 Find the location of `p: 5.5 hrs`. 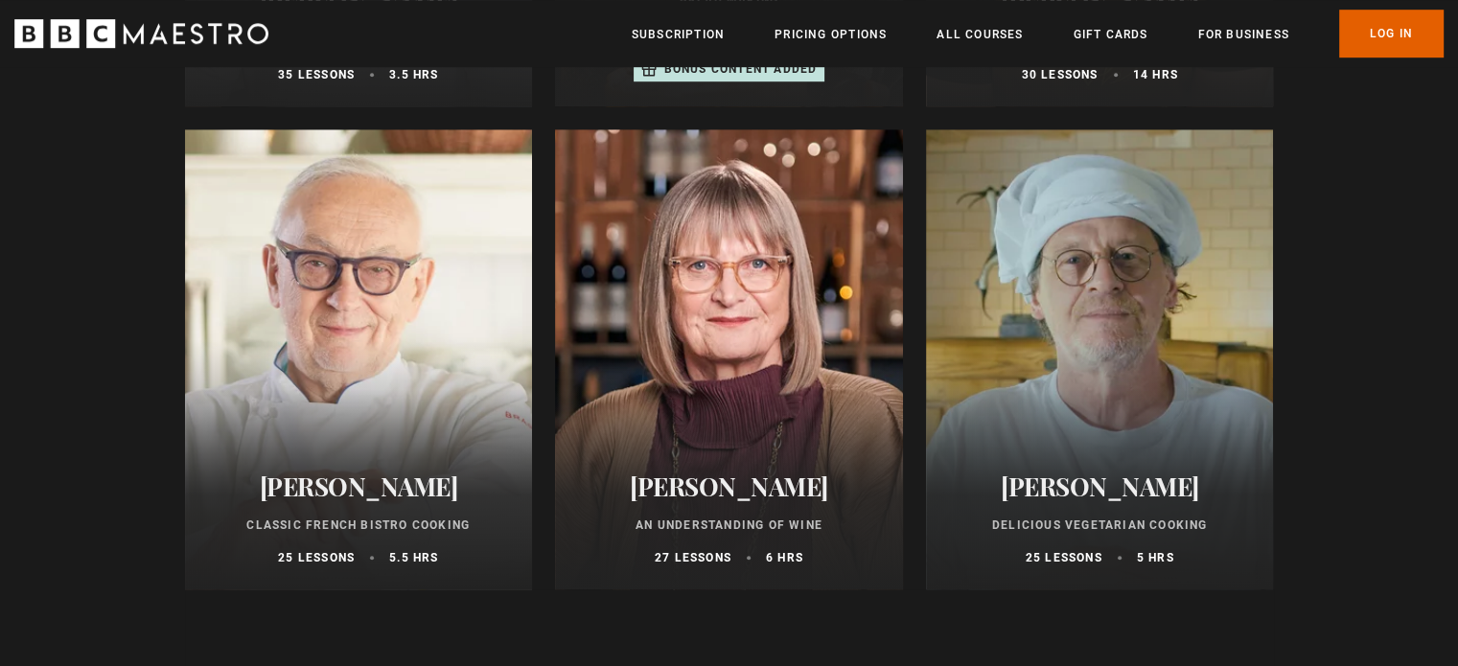

p: 5.5 hrs is located at coordinates (413, 558).